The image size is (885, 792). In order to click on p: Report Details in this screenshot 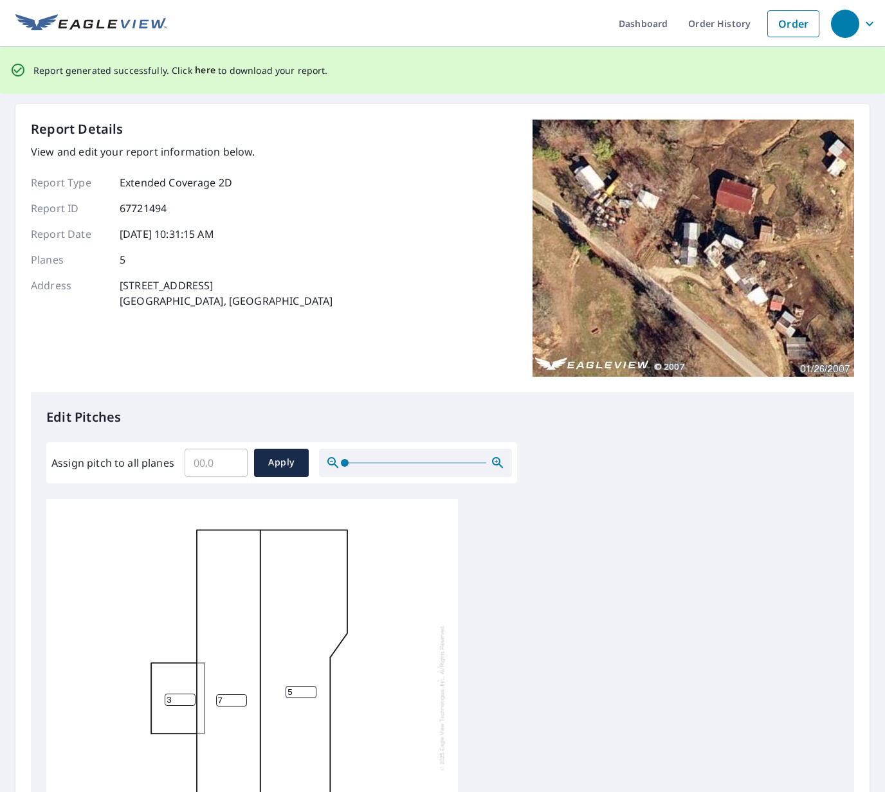, I will do `click(77, 129)`.